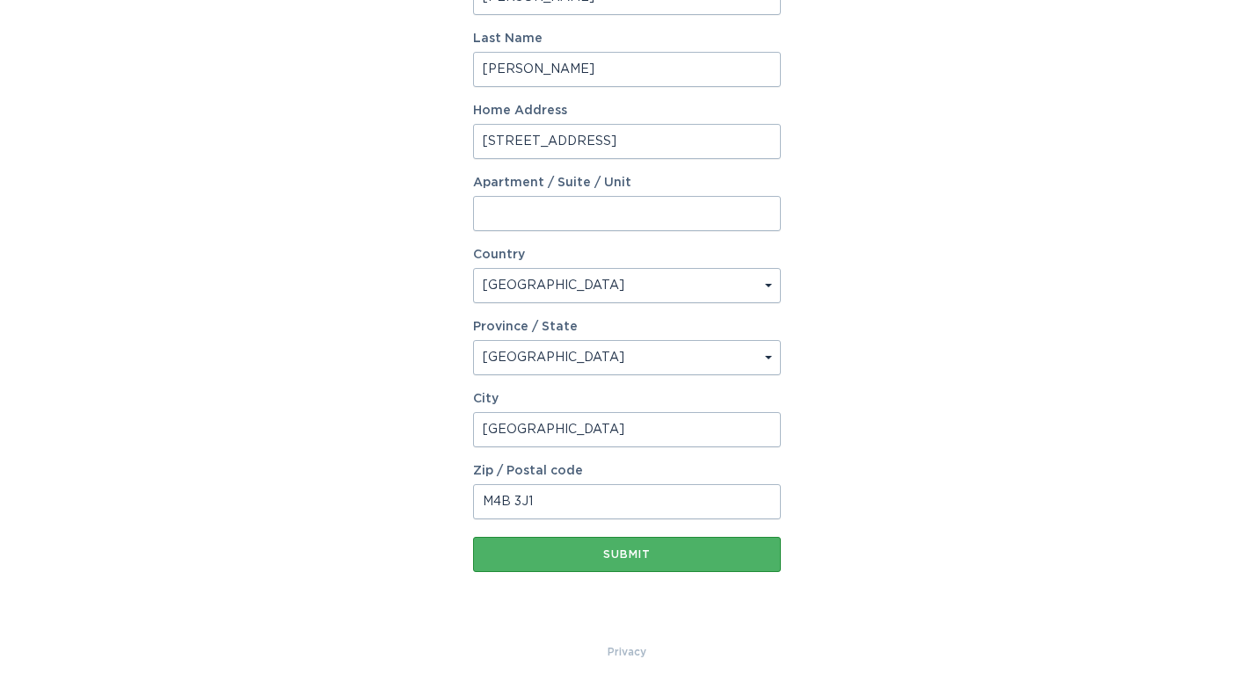 Image resolution: width=1253 pixels, height=688 pixels. I want to click on a: Privacy Policy & Terms of Use, so click(627, 652).